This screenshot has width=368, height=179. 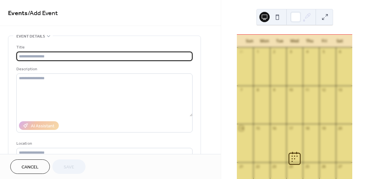 What do you see at coordinates (257, 52) in the screenshot?
I see `div: 1` at bounding box center [257, 52].